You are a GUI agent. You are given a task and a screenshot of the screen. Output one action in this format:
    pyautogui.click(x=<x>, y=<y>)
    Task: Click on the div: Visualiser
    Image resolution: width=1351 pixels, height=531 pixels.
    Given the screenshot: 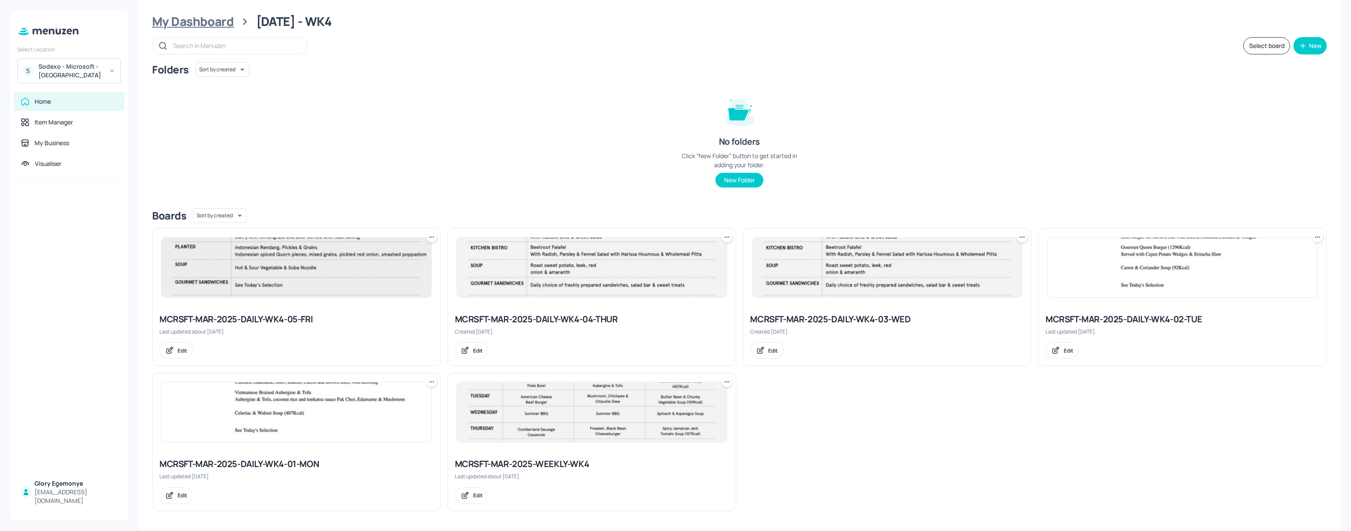 What is the action you would take?
    pyautogui.click(x=48, y=164)
    